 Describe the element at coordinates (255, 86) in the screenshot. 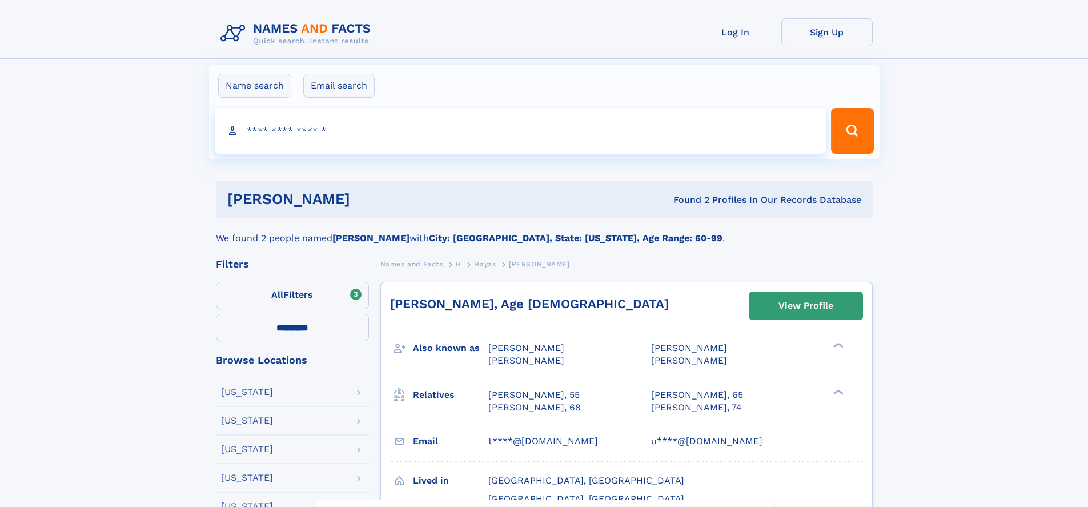

I see `label: Name search` at that location.